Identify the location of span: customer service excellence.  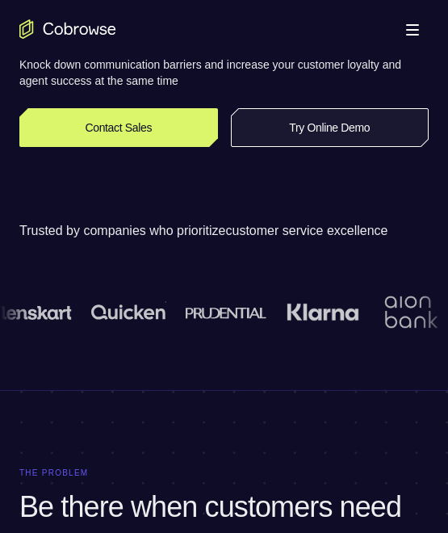
(307, 230).